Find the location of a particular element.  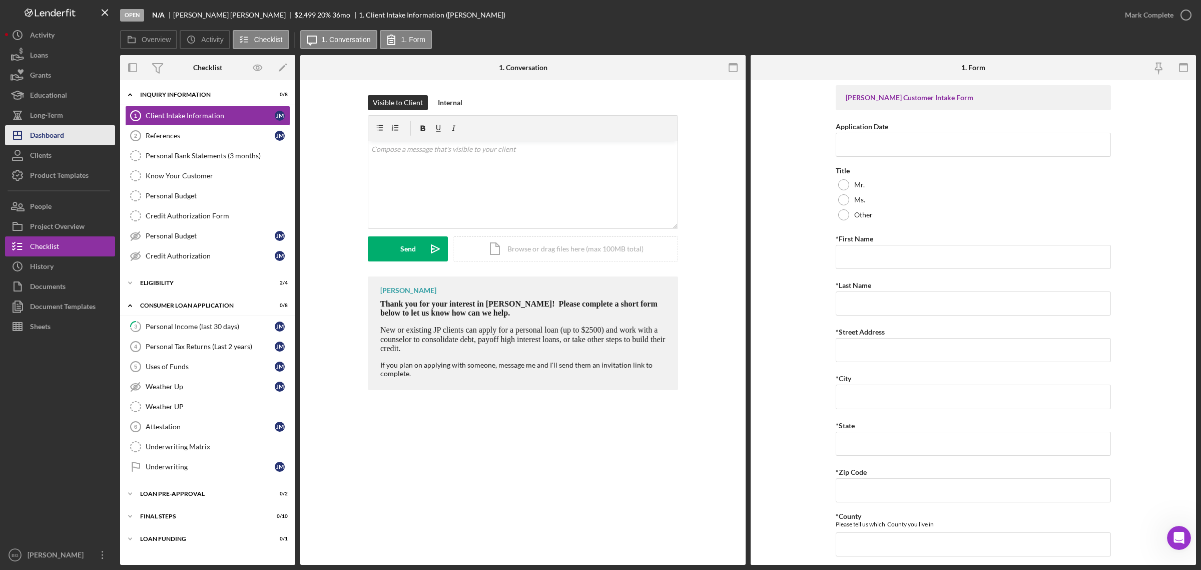

div: Weather Up is located at coordinates (210, 386).